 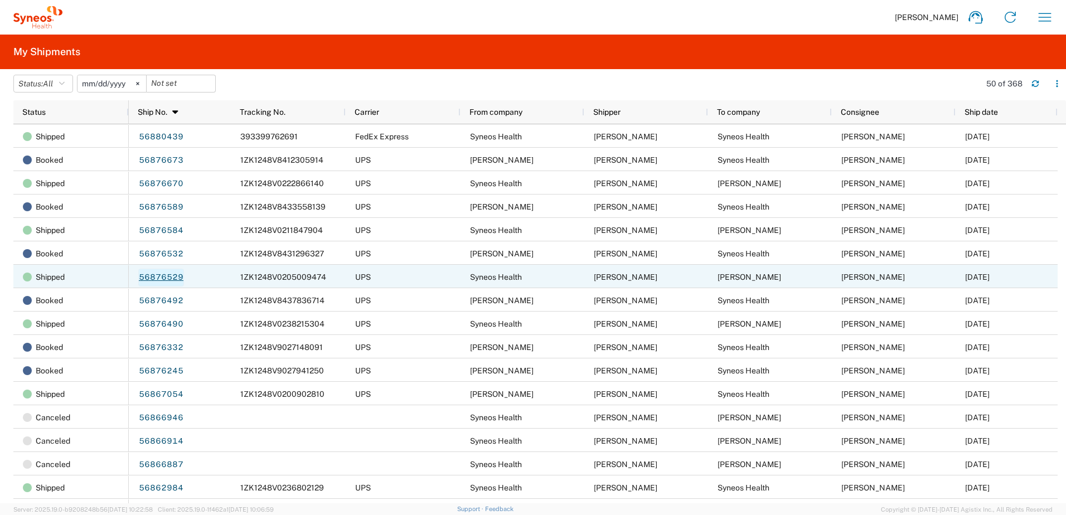 What do you see at coordinates (152, 112) in the screenshot?
I see `span: Ship No.` at bounding box center [152, 112].